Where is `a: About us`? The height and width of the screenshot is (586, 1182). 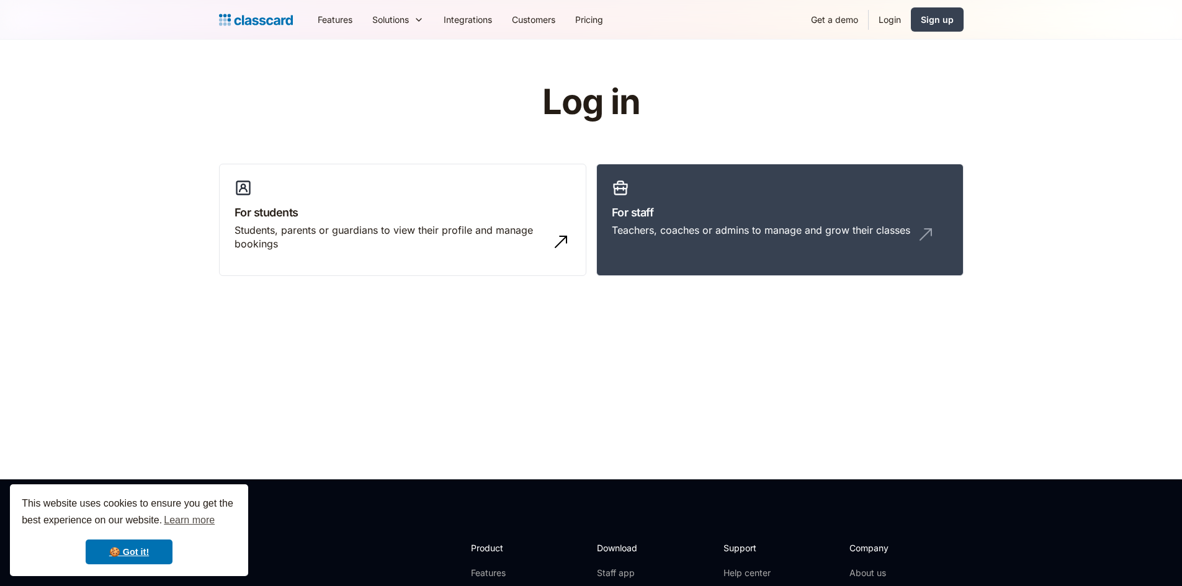 a: About us is located at coordinates (890, 573).